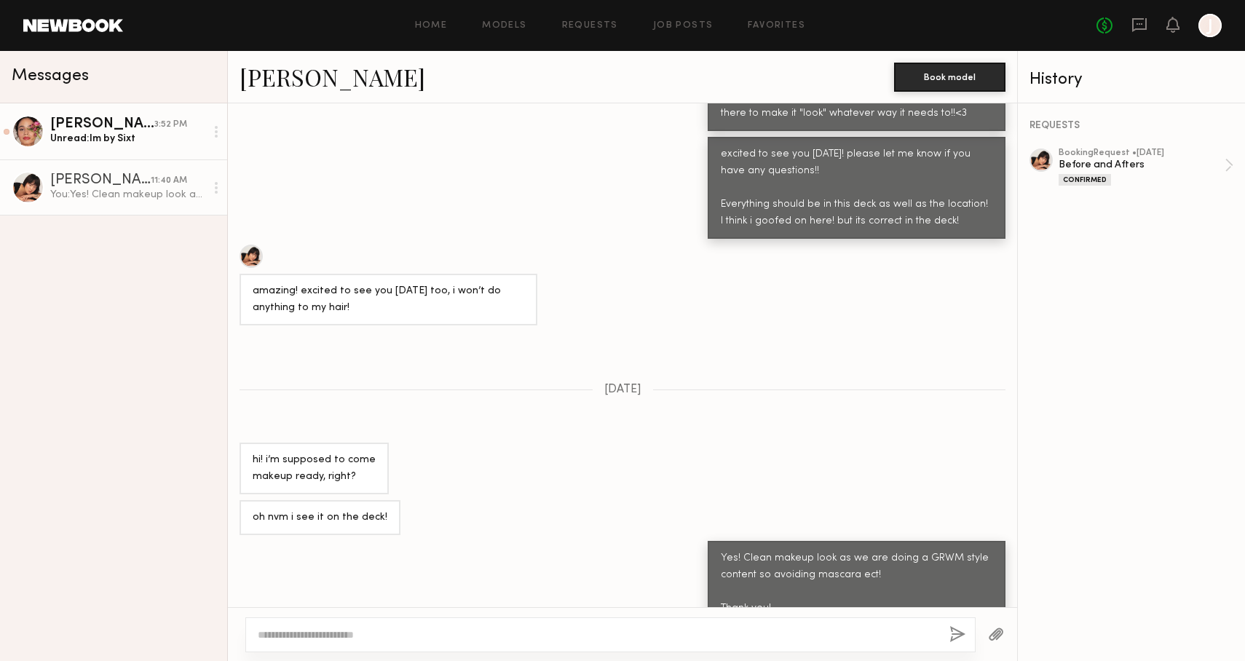  Describe the element at coordinates (776, 25) in the screenshot. I see `a: Favorites` at that location.